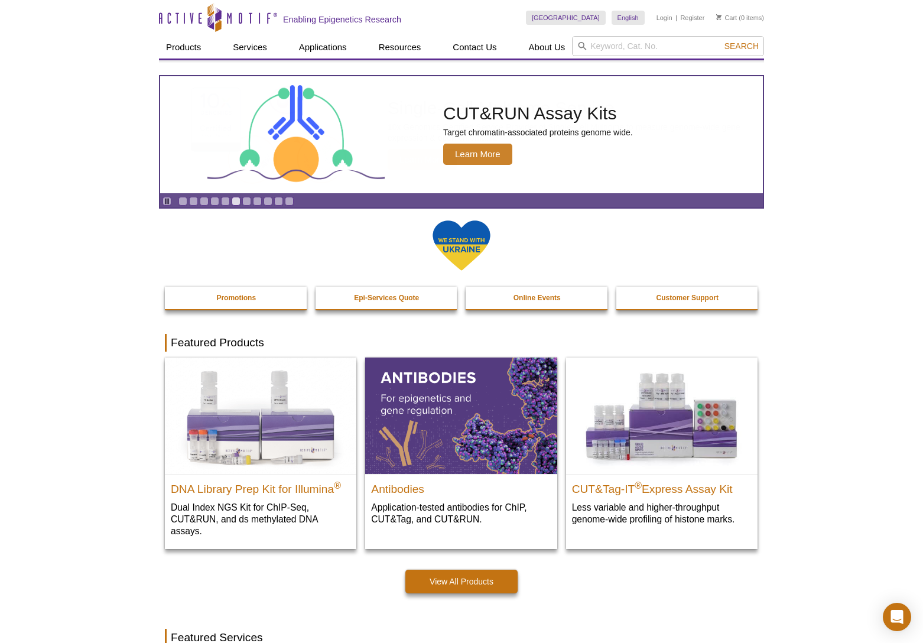 Image resolution: width=923 pixels, height=643 pixels. Describe the element at coordinates (692, 18) in the screenshot. I see `a: Register` at that location.